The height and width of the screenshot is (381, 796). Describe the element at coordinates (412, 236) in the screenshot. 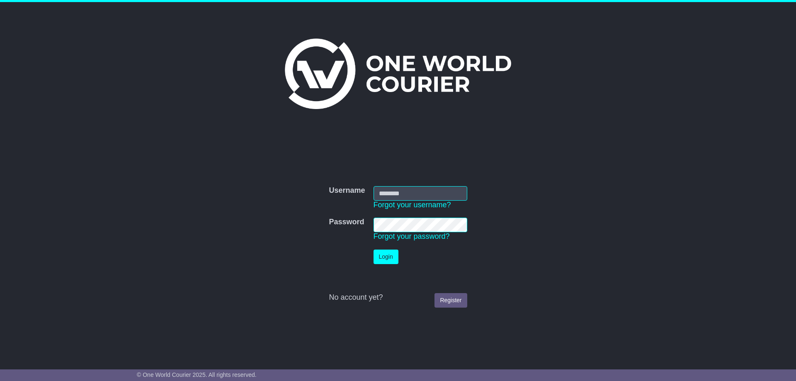

I see `a: Forgot your password?` at that location.